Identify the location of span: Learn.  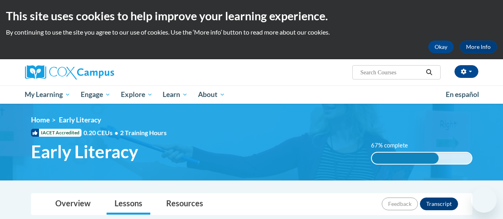
(175, 95).